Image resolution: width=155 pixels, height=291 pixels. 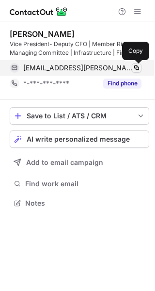 What do you see at coordinates (79, 203) in the screenshot?
I see `button: Notes` at bounding box center [79, 203].